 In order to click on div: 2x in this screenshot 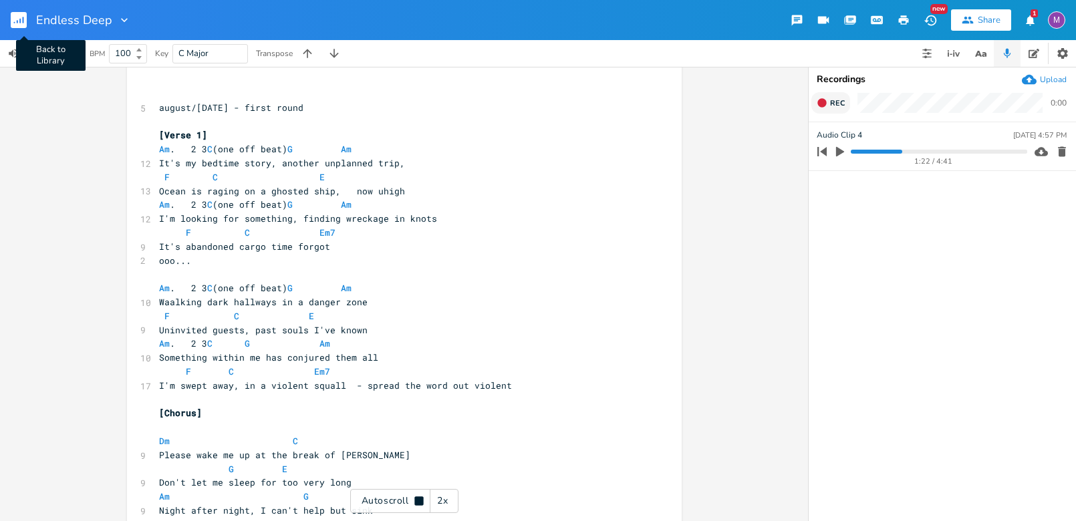, I will do `click(443, 501)`.